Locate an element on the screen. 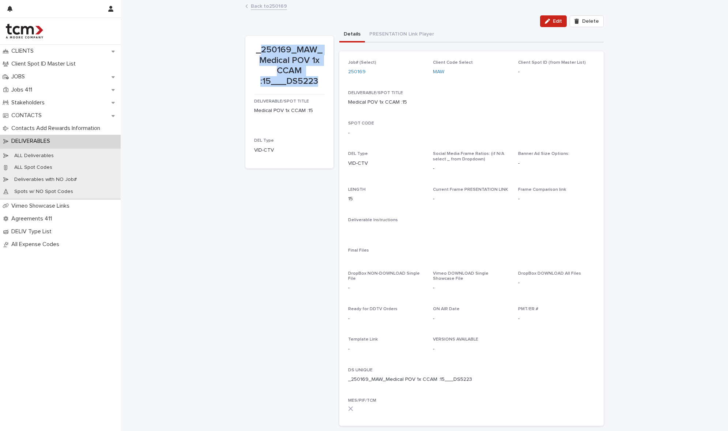  span: Deliverable Instructions is located at coordinates (373, 220).